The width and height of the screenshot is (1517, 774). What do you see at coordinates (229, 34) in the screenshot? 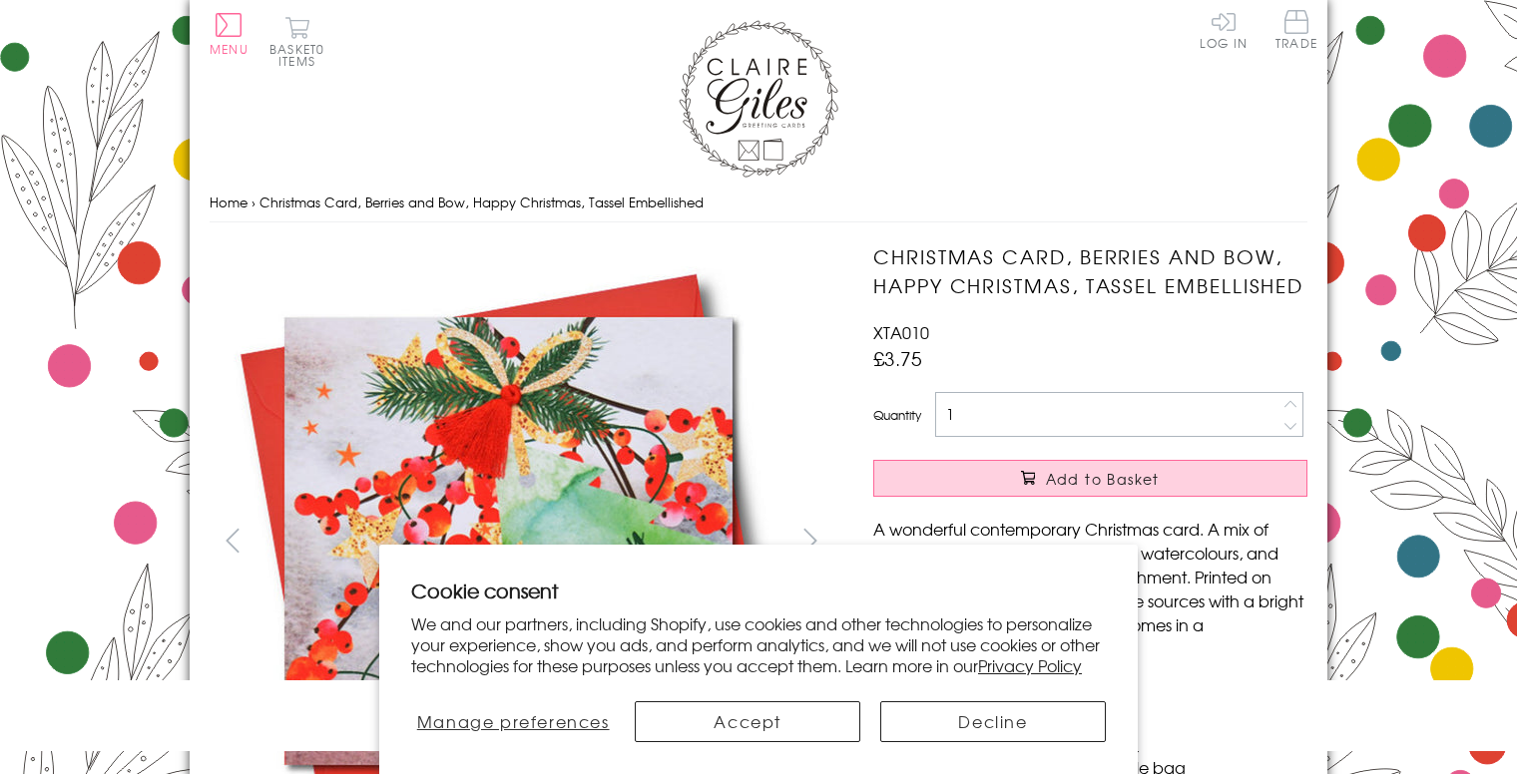
I see `button: Menu` at bounding box center [229, 34].